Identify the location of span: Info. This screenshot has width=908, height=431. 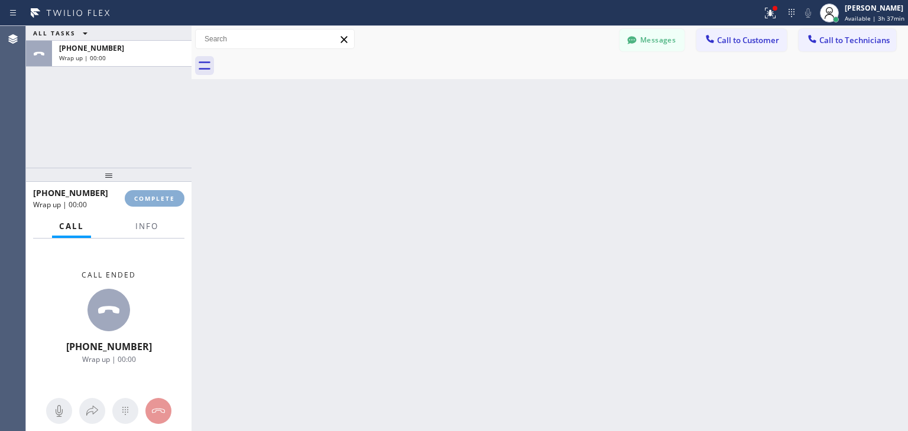
(147, 226).